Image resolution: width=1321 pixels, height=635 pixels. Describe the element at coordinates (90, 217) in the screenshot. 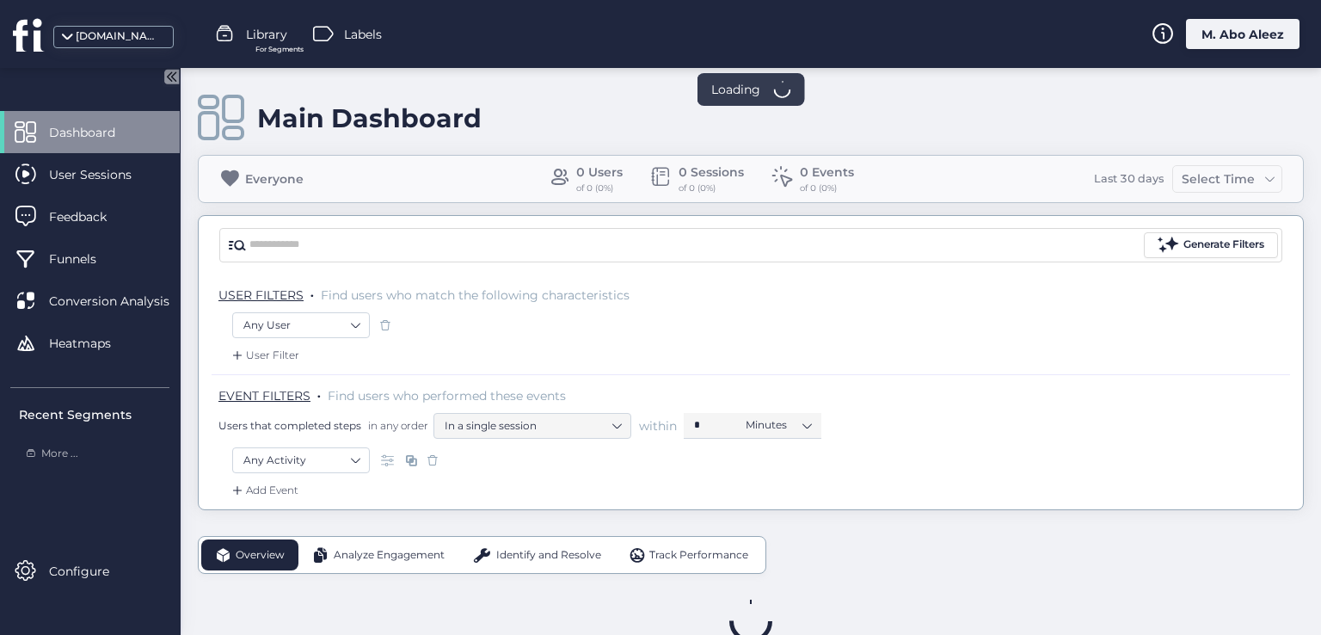

I see `span: Feedback` at that location.